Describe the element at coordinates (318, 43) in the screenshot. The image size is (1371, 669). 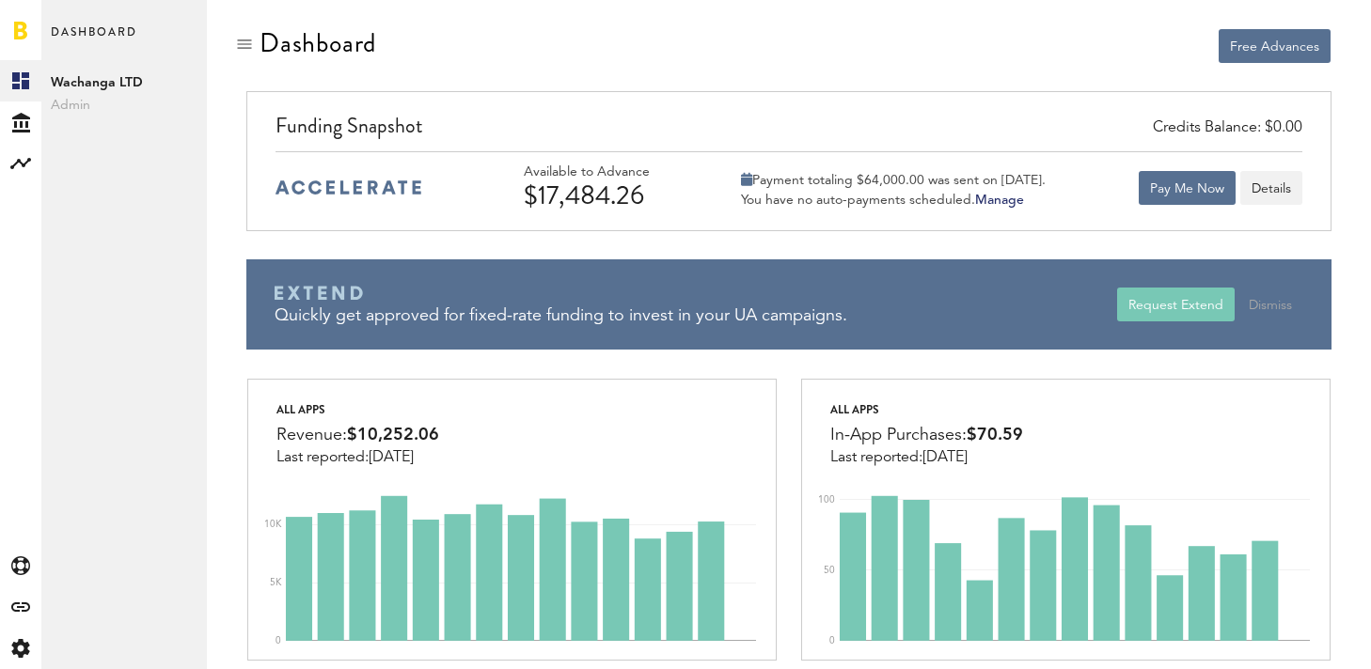
I see `div: Dashboard` at that location.